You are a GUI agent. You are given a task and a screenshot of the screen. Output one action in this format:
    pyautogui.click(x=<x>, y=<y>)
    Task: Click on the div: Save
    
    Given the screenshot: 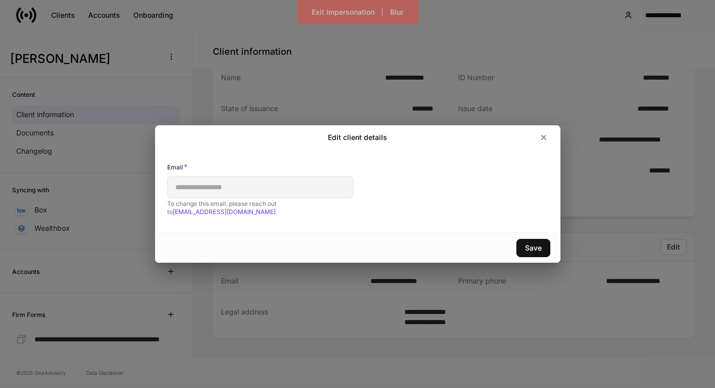 What is the action you would take?
    pyautogui.click(x=533, y=248)
    